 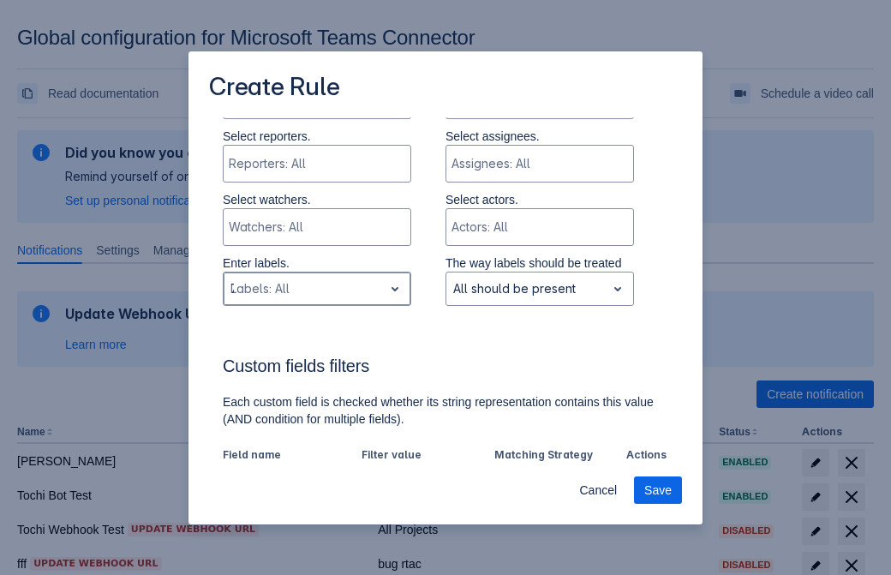 I want to click on h3: Custom fields filters, so click(x=445, y=369).